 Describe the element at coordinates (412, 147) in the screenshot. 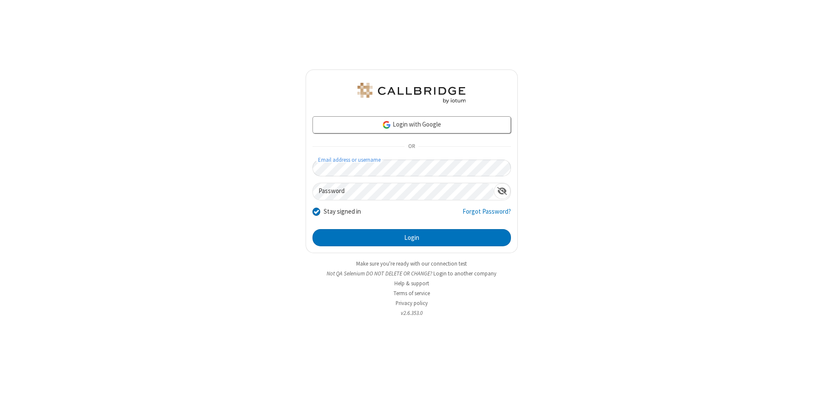

I see `span: OR` at that location.